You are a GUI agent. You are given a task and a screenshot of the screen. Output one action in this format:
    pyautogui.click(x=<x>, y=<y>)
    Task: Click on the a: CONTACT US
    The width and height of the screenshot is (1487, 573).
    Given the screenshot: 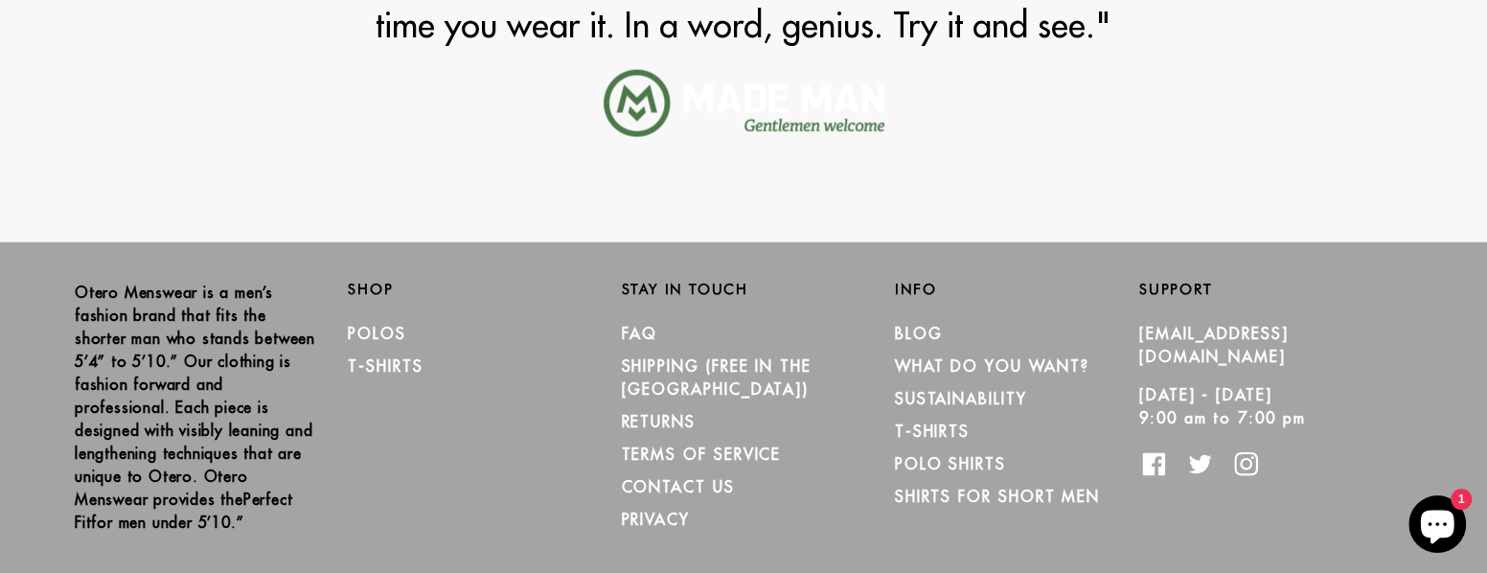 What is the action you would take?
    pyautogui.click(x=677, y=487)
    